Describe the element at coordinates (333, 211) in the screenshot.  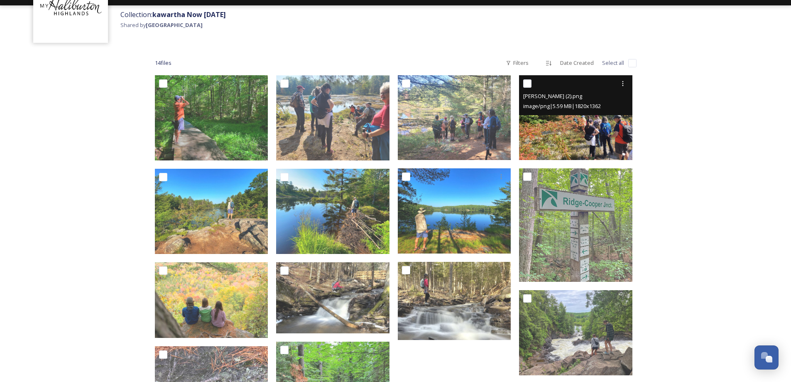
I see `img: Ganaraska QE2 Provincial Park hiking Thom HH2022.jpg` at that location.